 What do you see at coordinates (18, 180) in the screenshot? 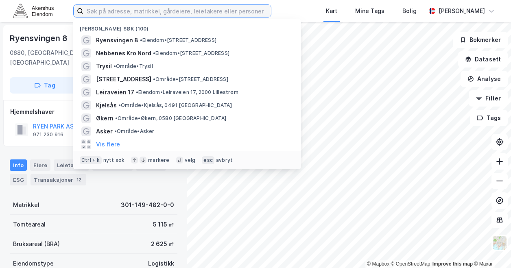
I see `div: ESG` at bounding box center [18, 180].